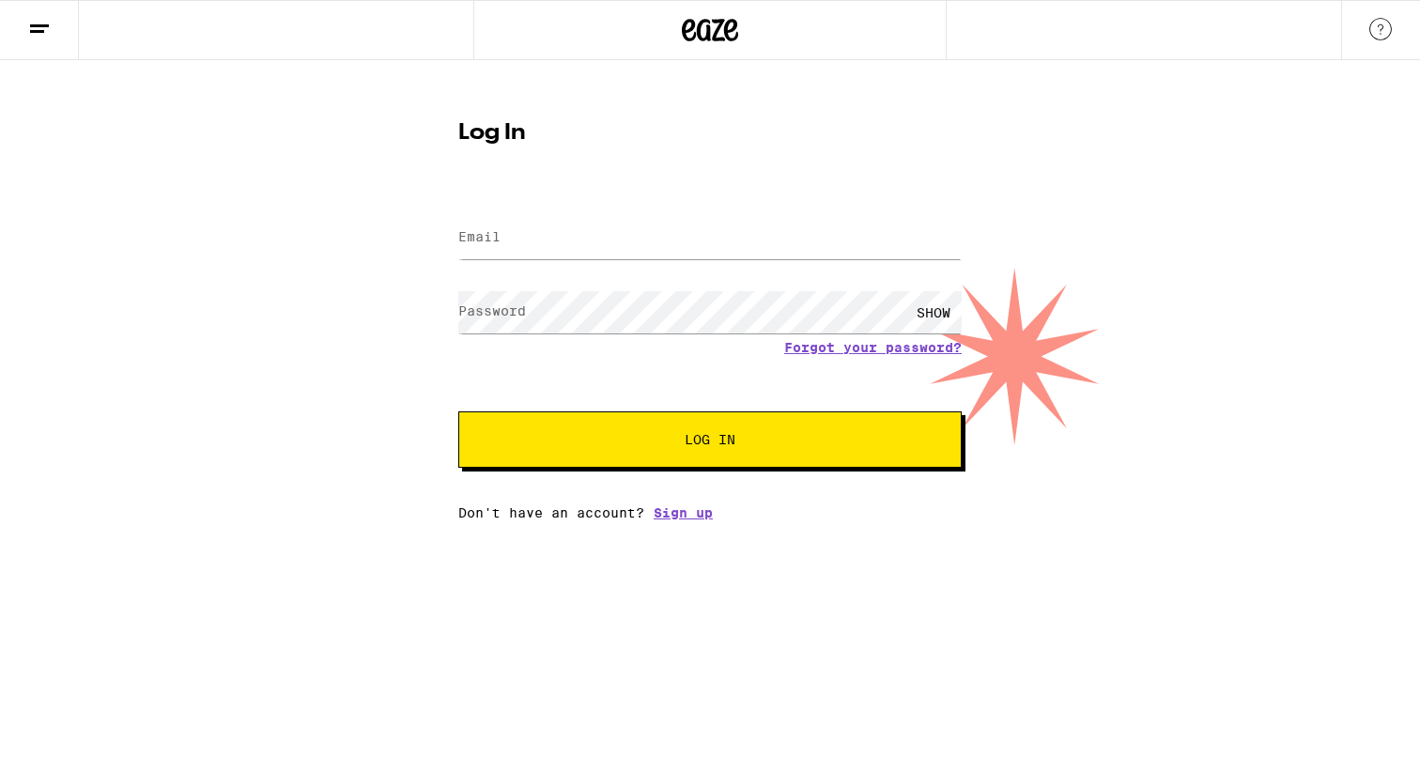 This screenshot has width=1420, height=773. Describe the element at coordinates (934, 312) in the screenshot. I see `div: SHOW` at that location.